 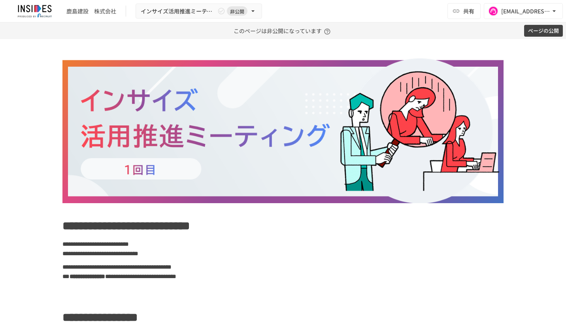 I want to click on img: JmGSPSkPjKwBq77AtHmwC7bJguQHJlCRQfAXtnx4WuV, so click(x=35, y=11).